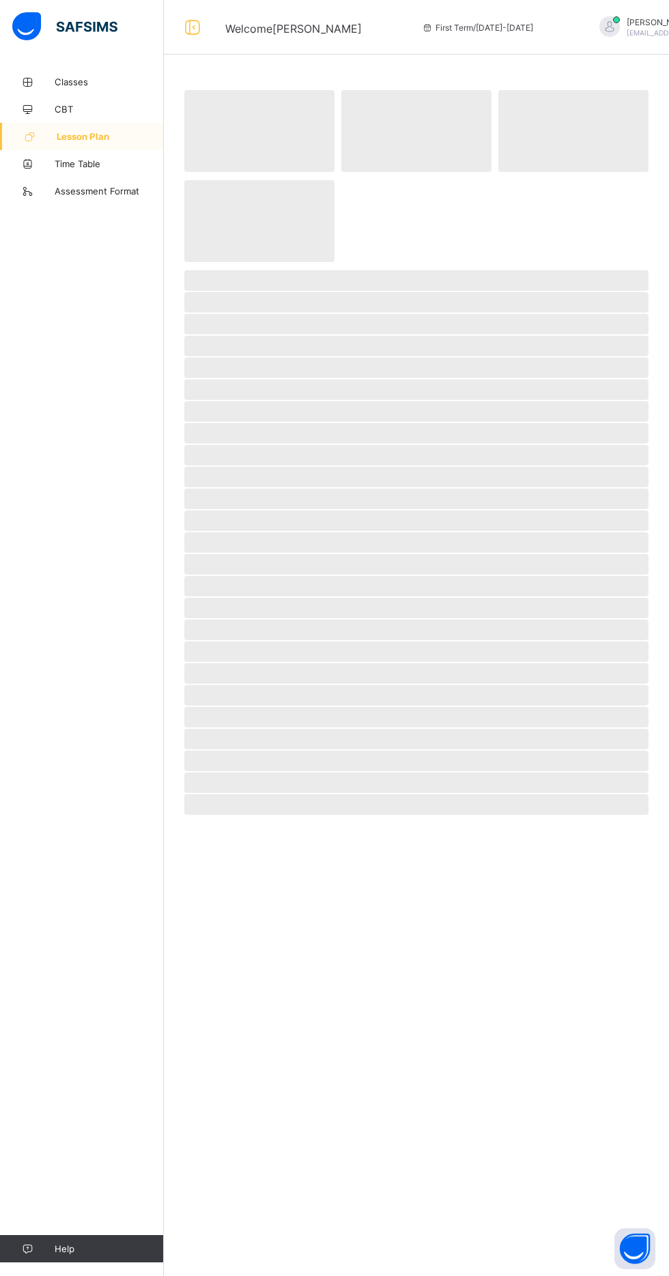 This screenshot has height=1276, width=669. I want to click on span: Lesson Plan, so click(110, 136).